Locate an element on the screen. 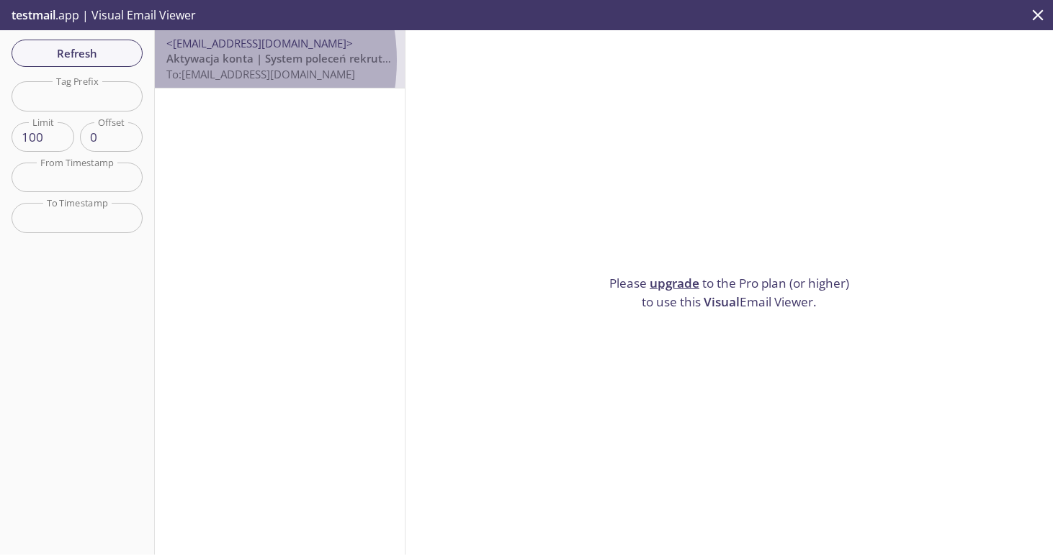  a: upgrade is located at coordinates (674, 283).